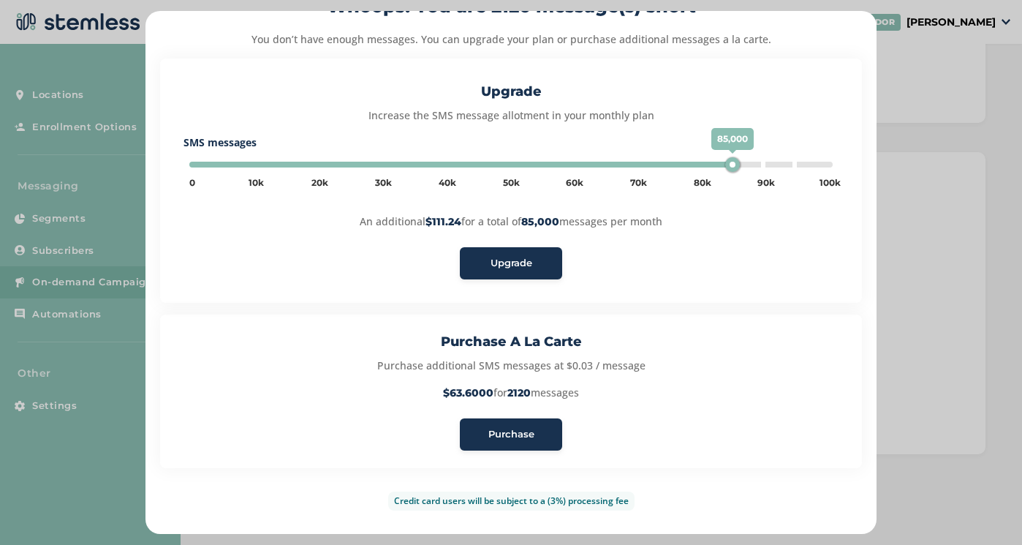 The width and height of the screenshot is (1022, 545). I want to click on button: Upgrade, so click(511, 263).